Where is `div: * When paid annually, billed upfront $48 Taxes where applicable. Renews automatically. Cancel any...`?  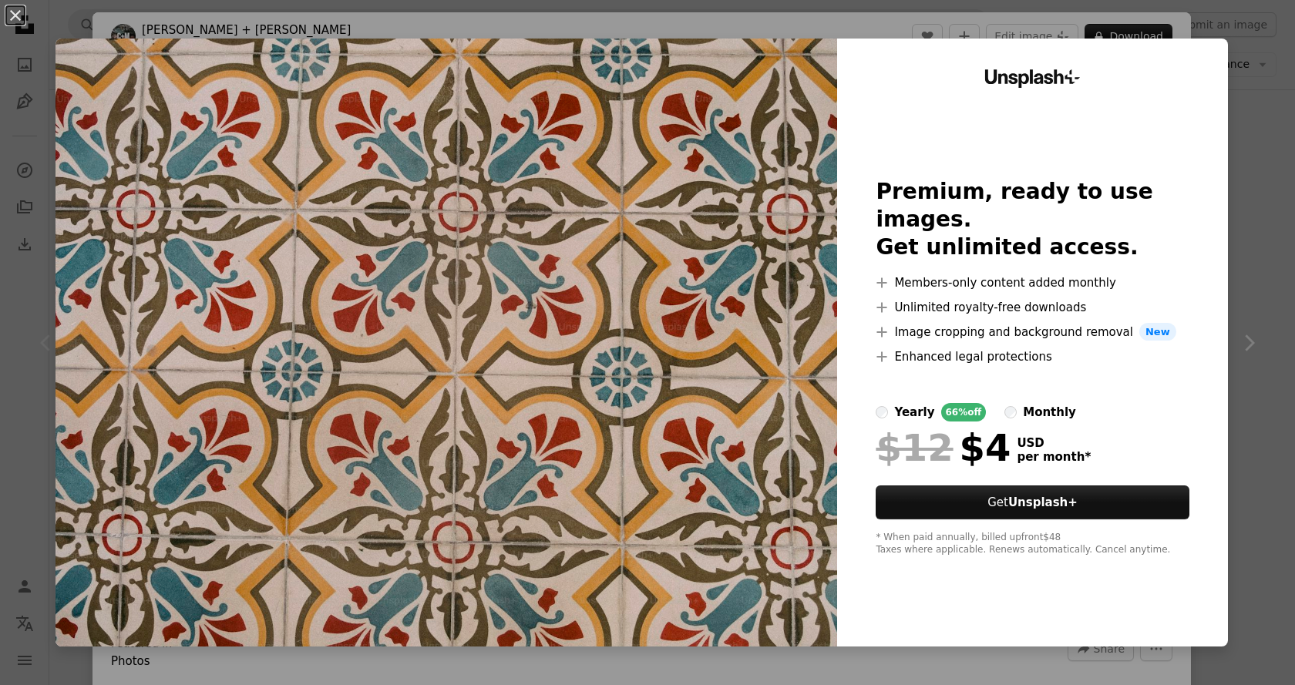
div: * When paid annually, billed upfront $48 Taxes where applicable. Renews automatically. Cancel any... is located at coordinates (1032, 544).